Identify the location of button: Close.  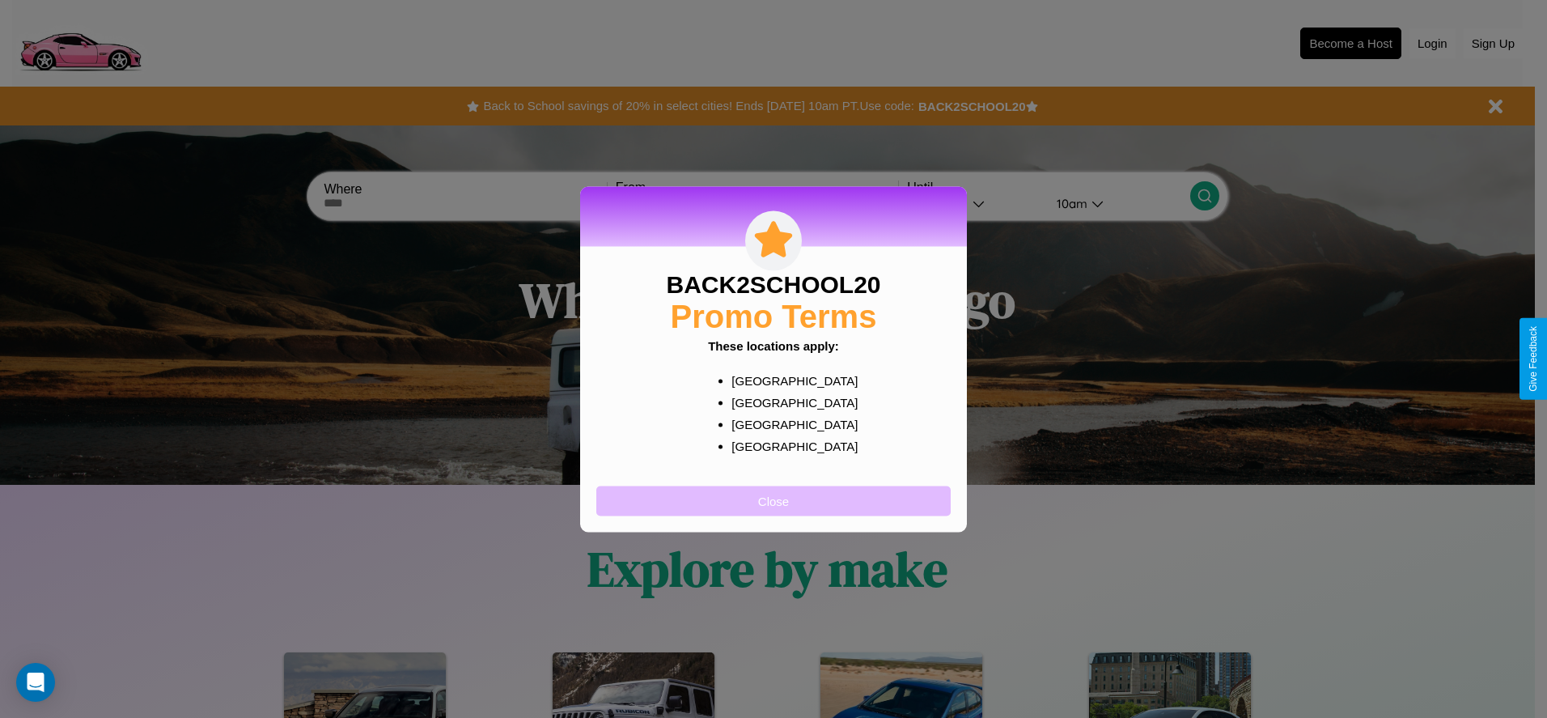
(774, 500).